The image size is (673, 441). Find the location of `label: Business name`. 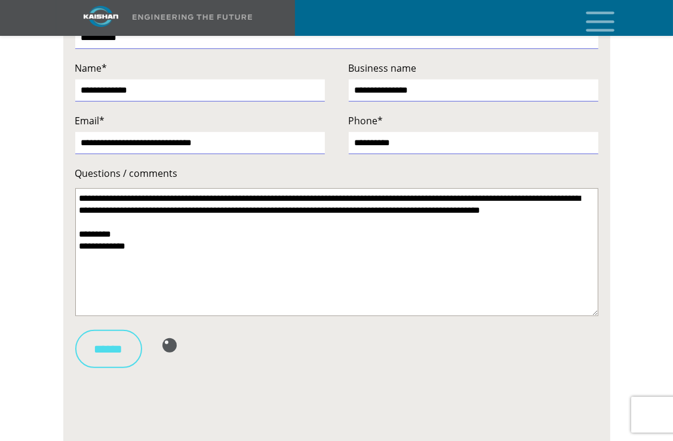

label: Business name is located at coordinates (473, 68).